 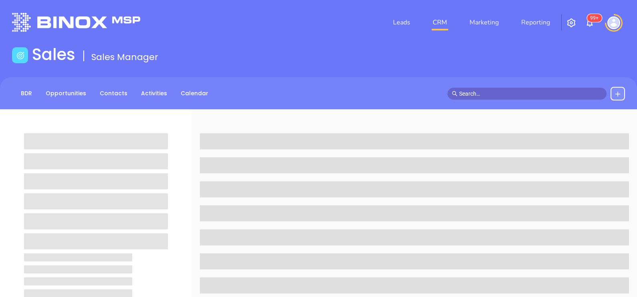 I want to click on img: logo, so click(x=76, y=22).